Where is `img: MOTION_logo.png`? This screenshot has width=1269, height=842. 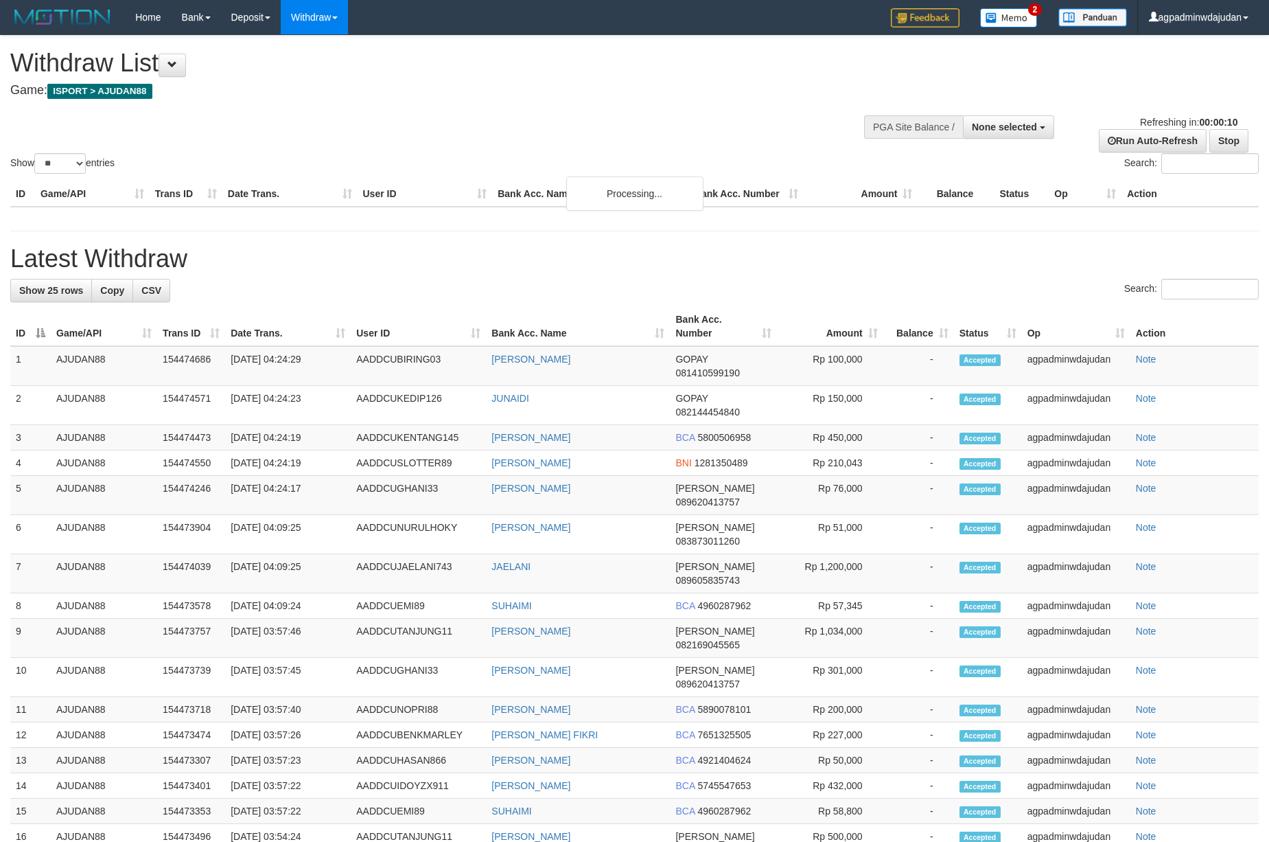 img: MOTION_logo.png is located at coordinates (62, 17).